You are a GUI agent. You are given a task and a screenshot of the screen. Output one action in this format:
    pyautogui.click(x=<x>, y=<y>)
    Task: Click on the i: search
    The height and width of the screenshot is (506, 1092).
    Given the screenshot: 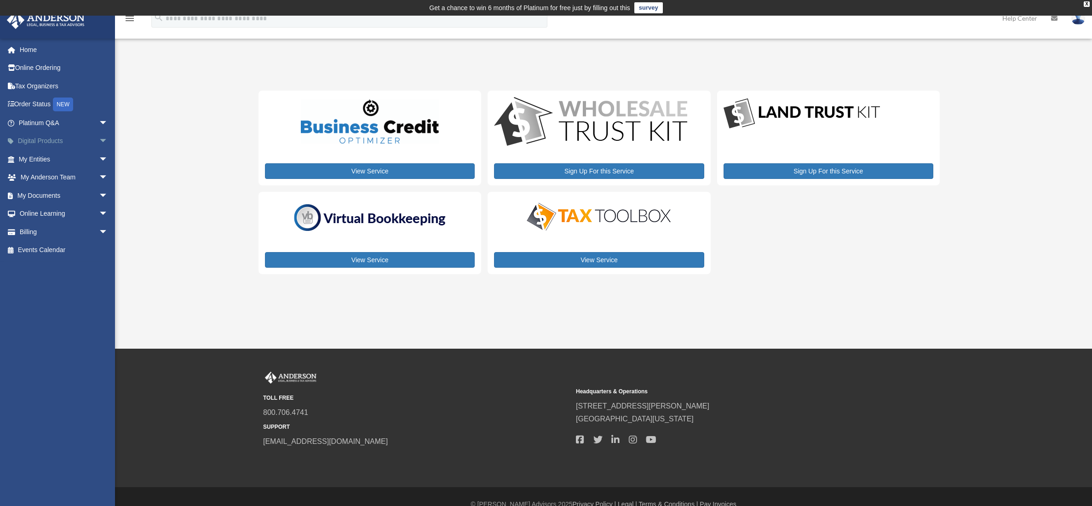 What is the action you would take?
    pyautogui.click(x=159, y=17)
    